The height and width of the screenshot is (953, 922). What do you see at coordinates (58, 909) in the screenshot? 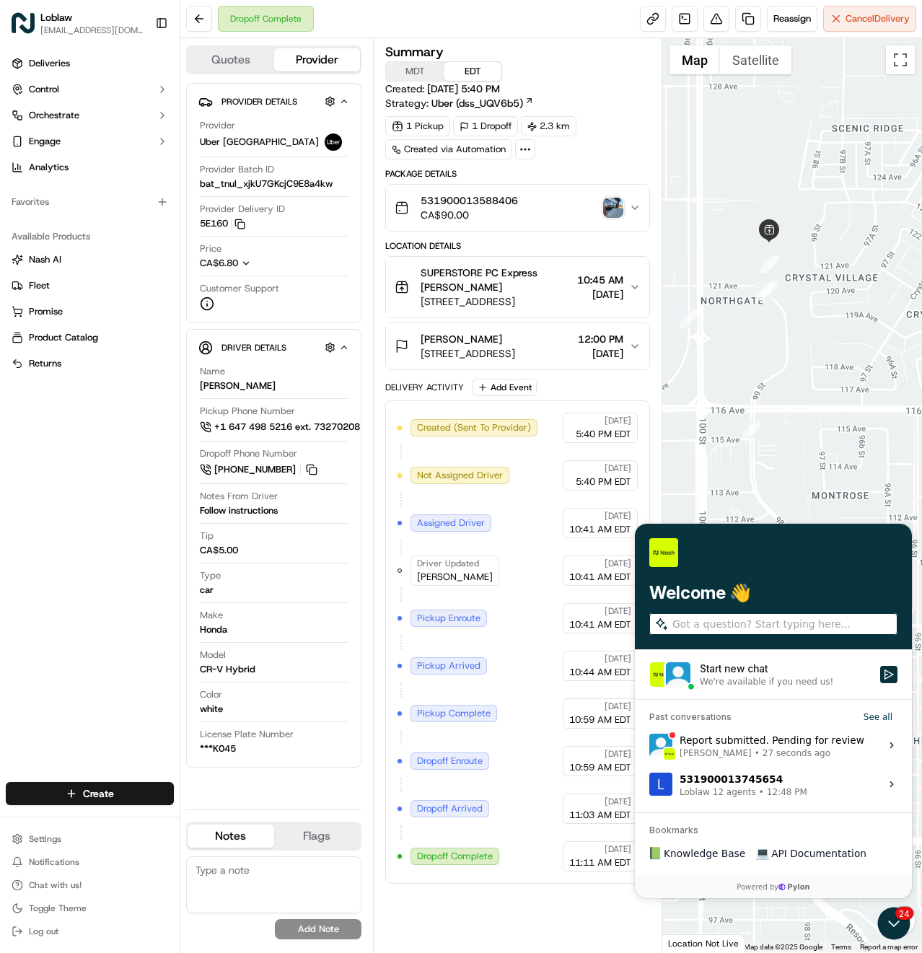
I see `span: Toggle Theme` at bounding box center [58, 909].